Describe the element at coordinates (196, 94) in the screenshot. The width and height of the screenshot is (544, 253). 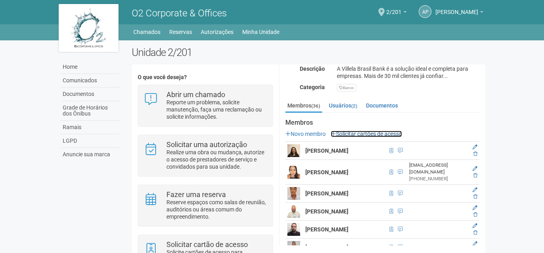
I see `strong: Abrir um chamado` at that location.